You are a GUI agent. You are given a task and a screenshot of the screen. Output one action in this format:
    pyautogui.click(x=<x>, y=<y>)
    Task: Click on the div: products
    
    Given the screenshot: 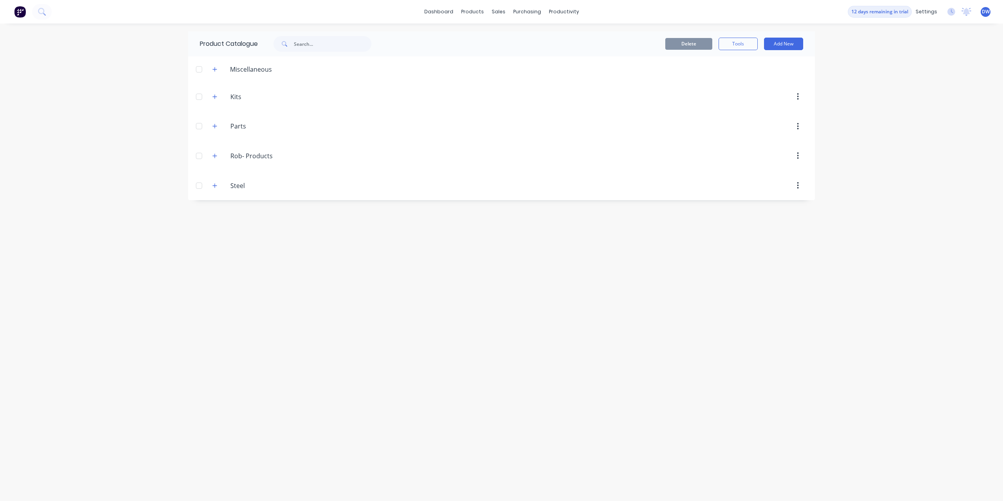 What is the action you would take?
    pyautogui.click(x=472, y=12)
    